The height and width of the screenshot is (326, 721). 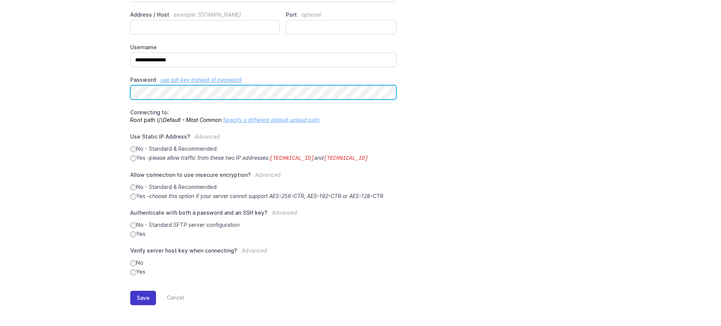 I want to click on i: choose this option if your server cannot support AES-256-CTR, AES-192-CTR or AES-128-CTR, so click(x=266, y=196).